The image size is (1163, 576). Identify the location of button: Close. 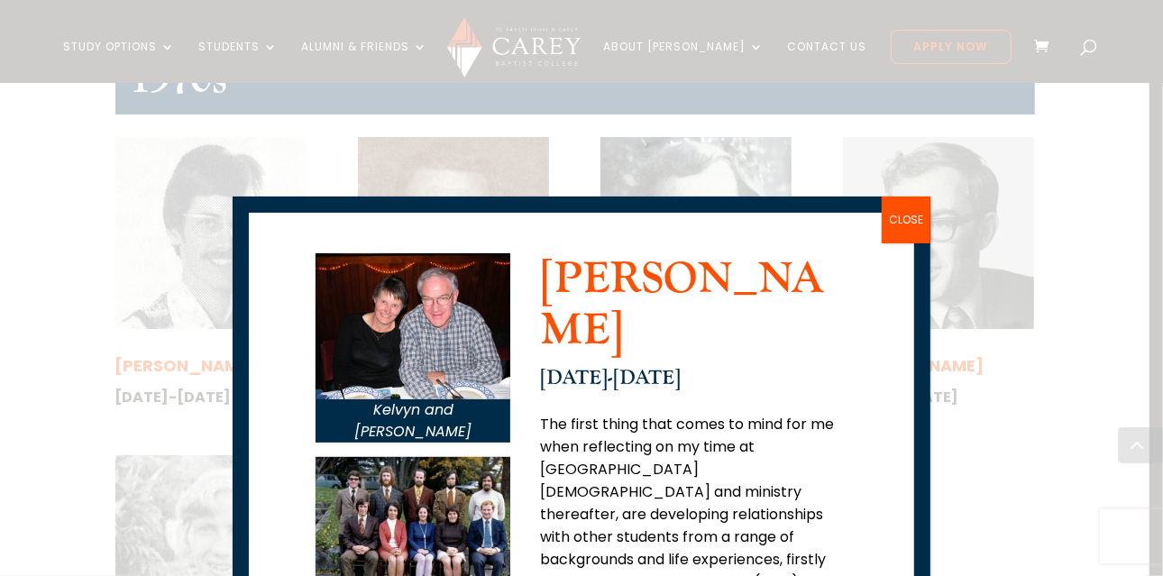
(906, 220).